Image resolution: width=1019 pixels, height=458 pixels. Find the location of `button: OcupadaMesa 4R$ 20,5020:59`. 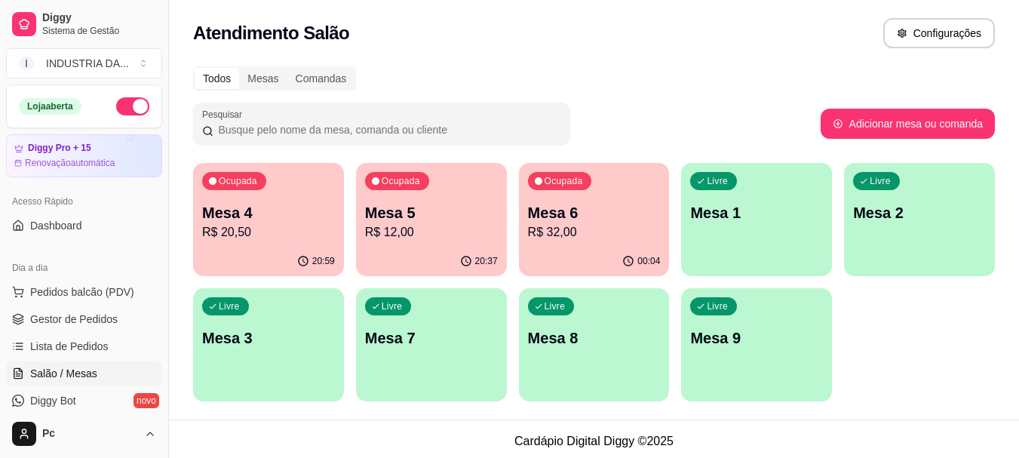

button: OcupadaMesa 4R$ 20,5020:59 is located at coordinates (268, 219).